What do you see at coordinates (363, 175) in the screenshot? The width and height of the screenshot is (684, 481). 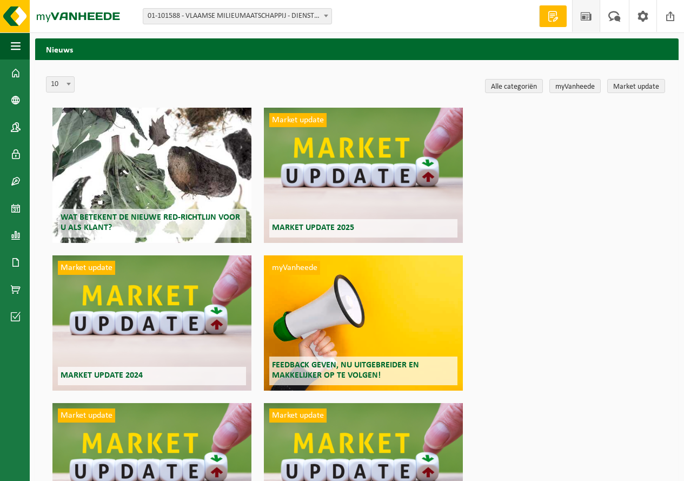 I see `a: Market update Market update 2025` at bounding box center [363, 175].